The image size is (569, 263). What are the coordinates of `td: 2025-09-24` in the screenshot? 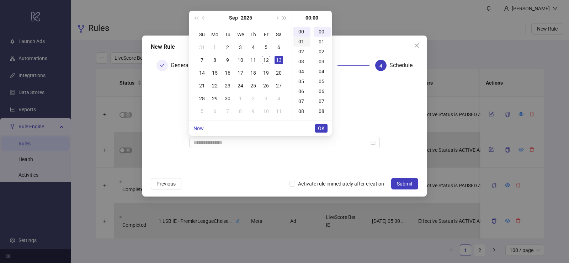 It's located at (240, 86).